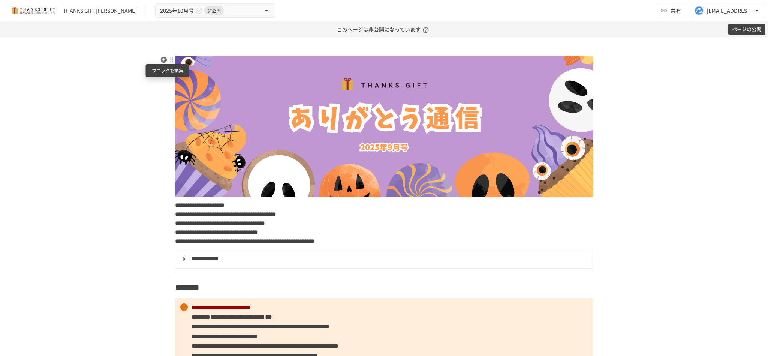  What do you see at coordinates (177, 10) in the screenshot?
I see `span: 2025年10月号` at bounding box center [177, 10].